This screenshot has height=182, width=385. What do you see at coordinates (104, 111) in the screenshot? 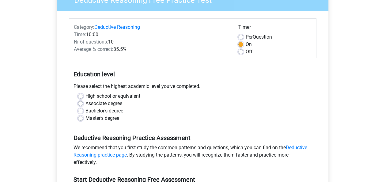
I see `label: Bachelor's degree` at bounding box center [104, 111].